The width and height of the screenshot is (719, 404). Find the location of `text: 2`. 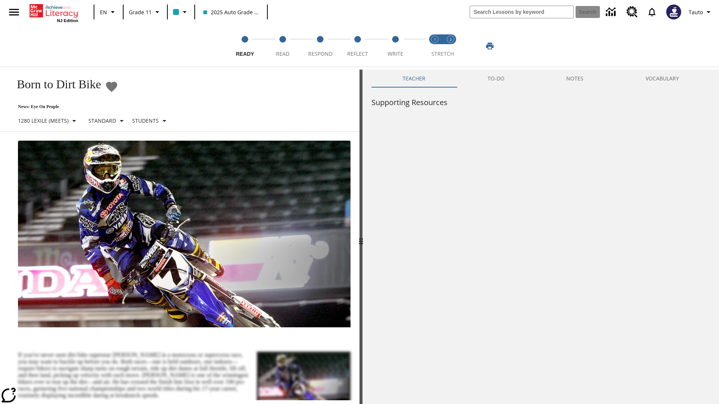

text: 2 is located at coordinates (450, 39).